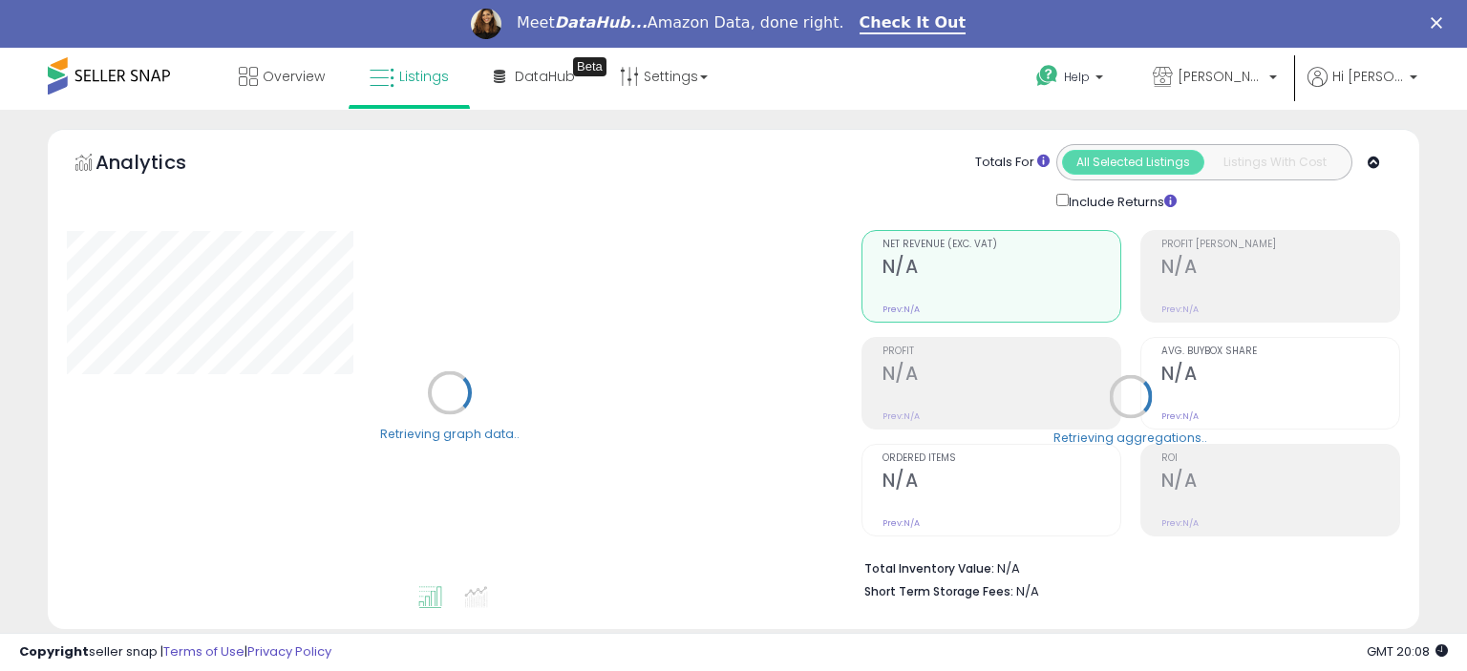 The height and width of the screenshot is (671, 1467). I want to click on img: Profile image for Georgie, so click(486, 24).